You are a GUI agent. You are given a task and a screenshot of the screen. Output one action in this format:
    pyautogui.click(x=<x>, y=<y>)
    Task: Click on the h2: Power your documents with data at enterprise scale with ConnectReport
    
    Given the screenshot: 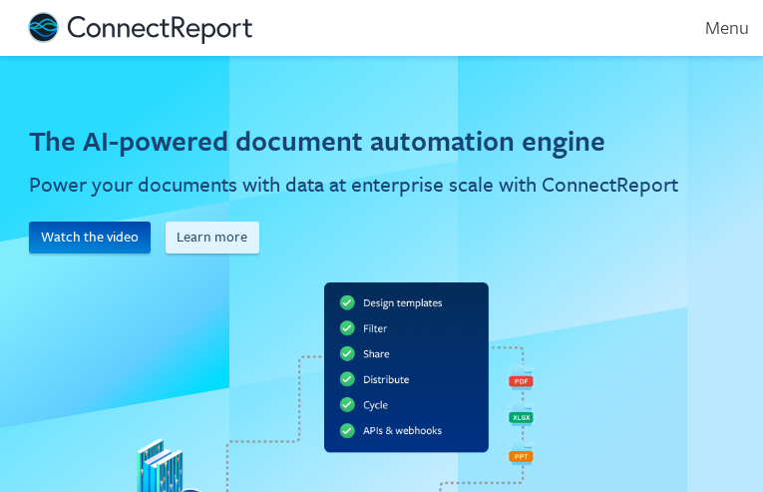 What is the action you would take?
    pyautogui.click(x=353, y=185)
    